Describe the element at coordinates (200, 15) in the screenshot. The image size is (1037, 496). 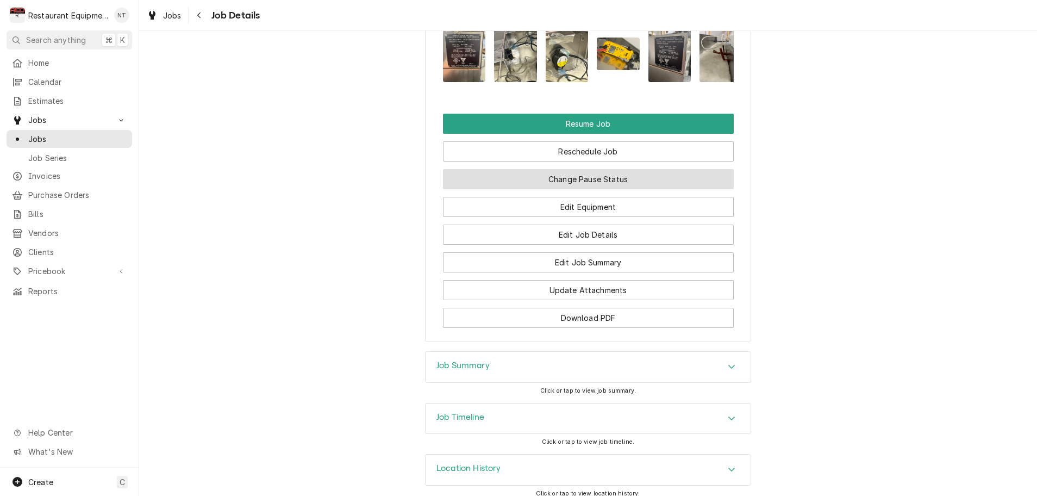
I see `button: Navigate back` at that location.